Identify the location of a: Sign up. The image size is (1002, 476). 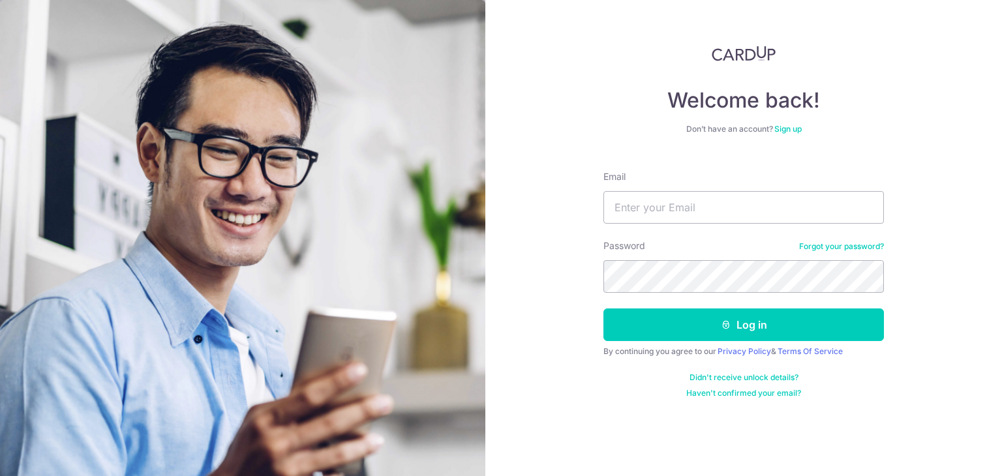
(788, 128).